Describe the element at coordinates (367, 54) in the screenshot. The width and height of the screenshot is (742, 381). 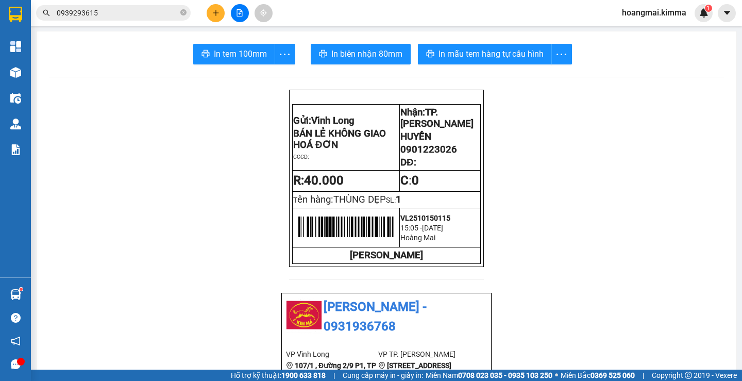
I see `span: In biên nhận 80mm` at that location.